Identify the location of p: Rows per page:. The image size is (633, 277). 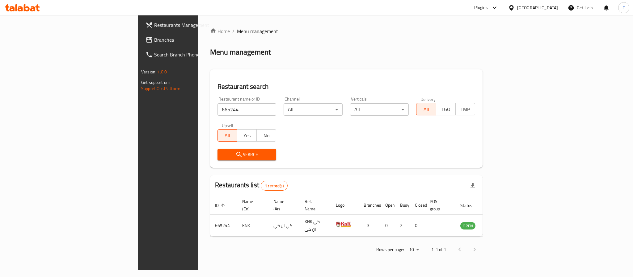
(390, 250).